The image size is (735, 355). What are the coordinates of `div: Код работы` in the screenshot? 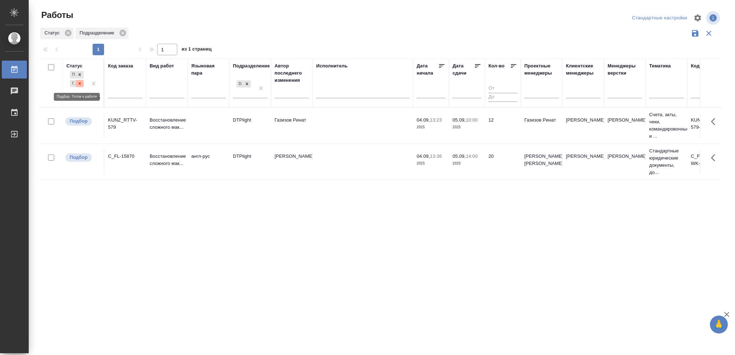 It's located at (704, 66).